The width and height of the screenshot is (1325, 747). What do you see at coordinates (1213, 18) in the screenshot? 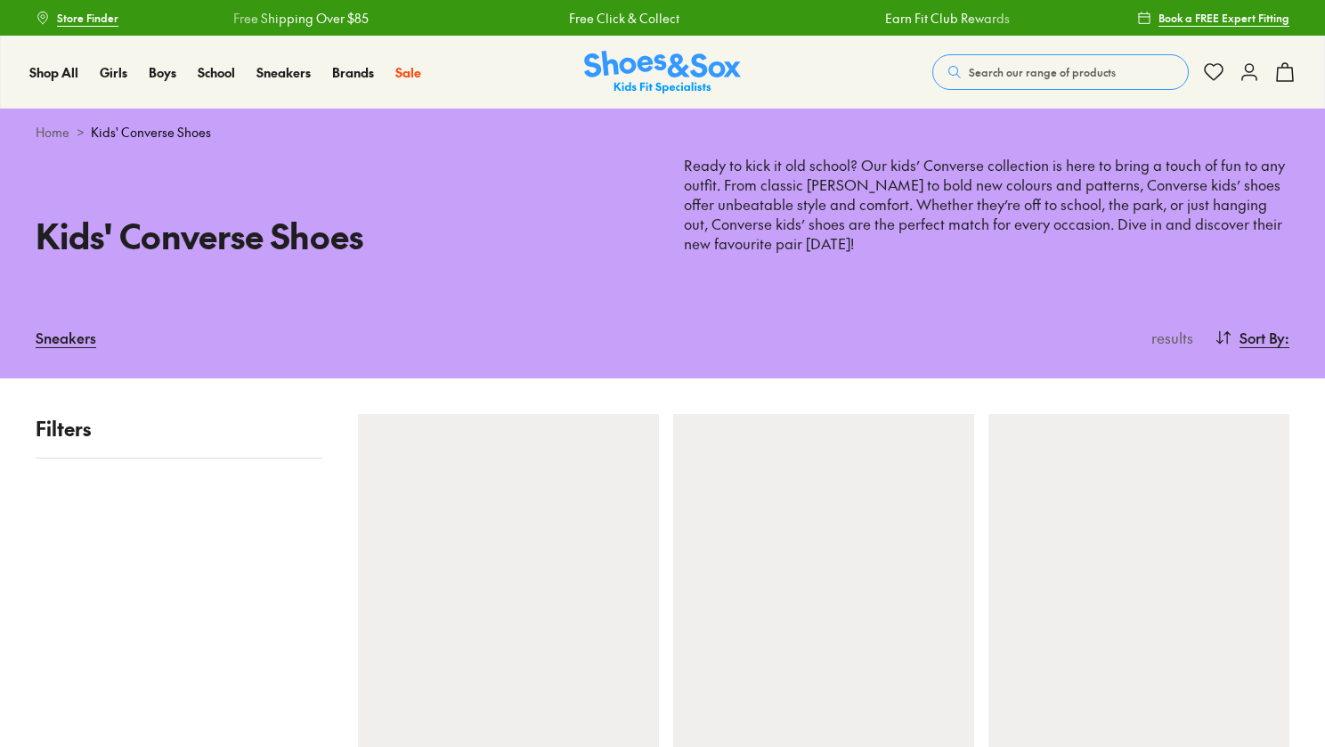
I see `a: Book a FREE Expert Fitting` at bounding box center [1213, 18].